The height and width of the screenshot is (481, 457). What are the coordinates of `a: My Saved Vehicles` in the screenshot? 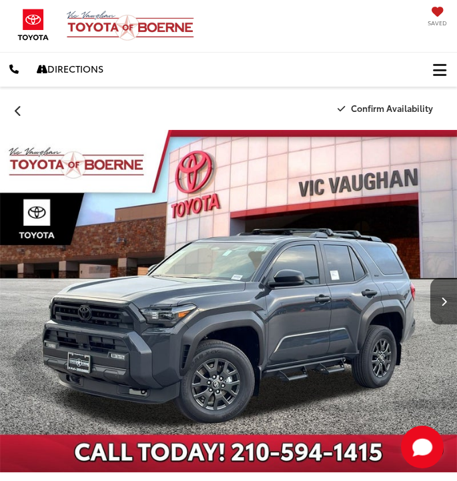 It's located at (437, 19).